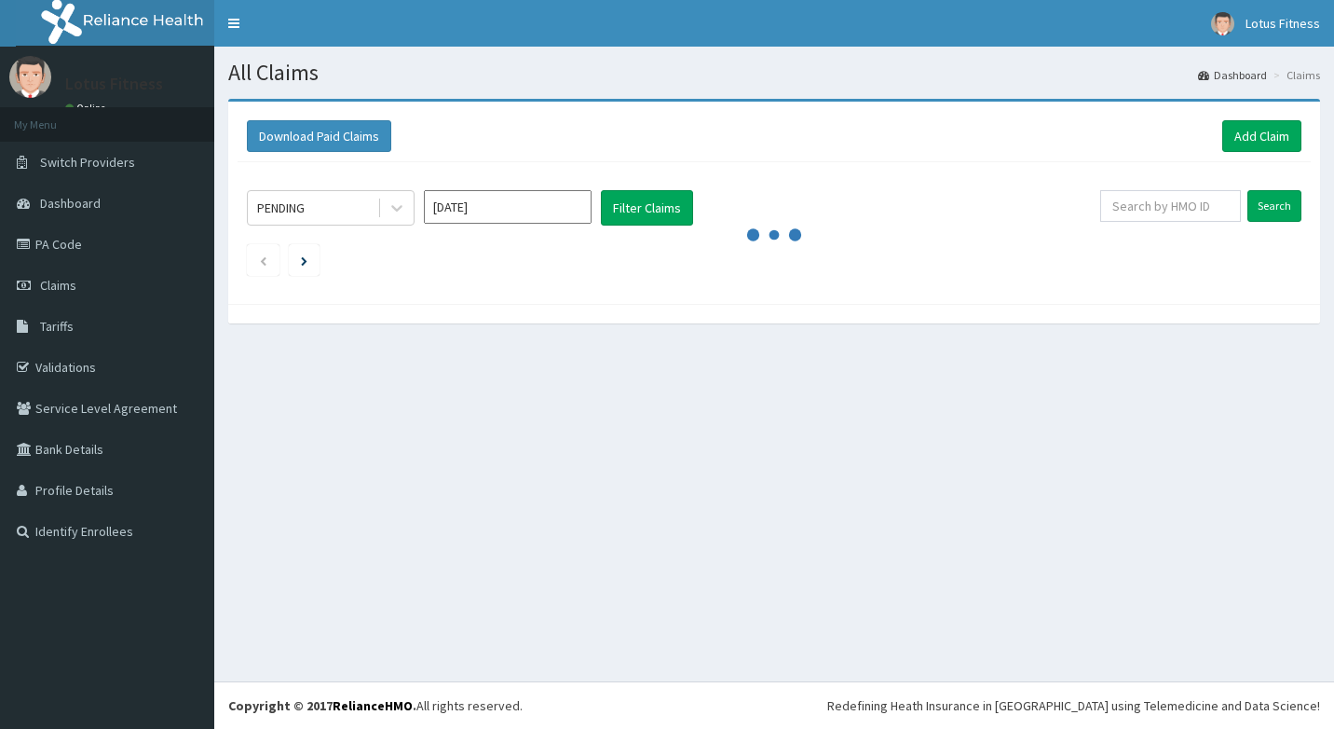 This screenshot has height=729, width=1334. Describe the element at coordinates (70, 203) in the screenshot. I see `span: Dashboard` at that location.